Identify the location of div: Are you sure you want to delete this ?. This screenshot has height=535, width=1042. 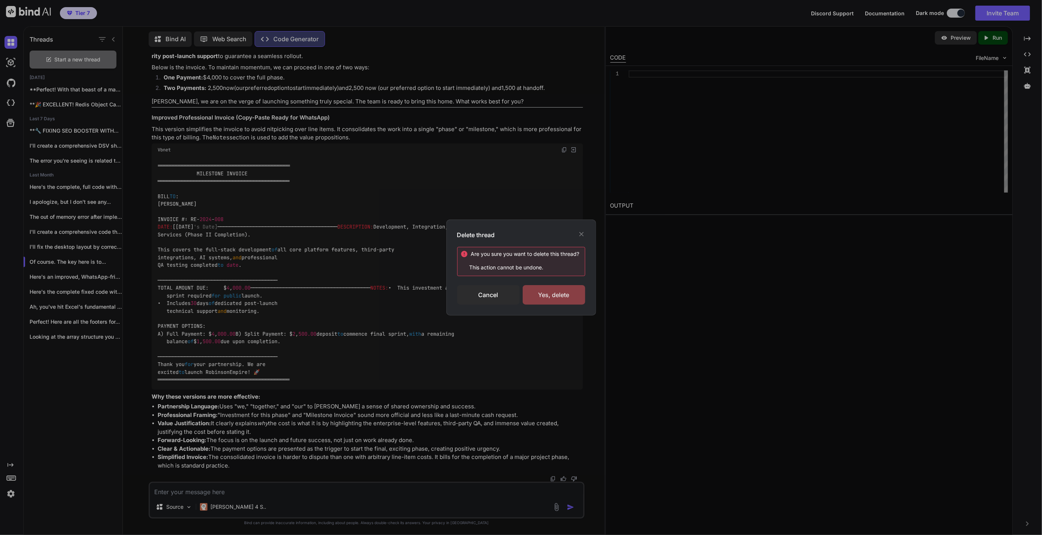
(525, 254).